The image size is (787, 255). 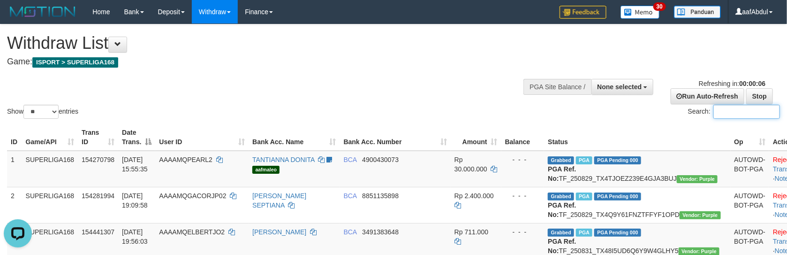 What do you see at coordinates (186, 159) in the screenshot?
I see `span: AAAAMQPEARL2` at bounding box center [186, 159].